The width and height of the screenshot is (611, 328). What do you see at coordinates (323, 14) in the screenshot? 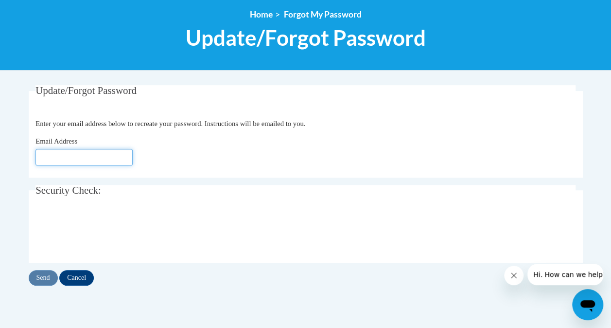
I see `span: Forgot My Password` at bounding box center [323, 14].